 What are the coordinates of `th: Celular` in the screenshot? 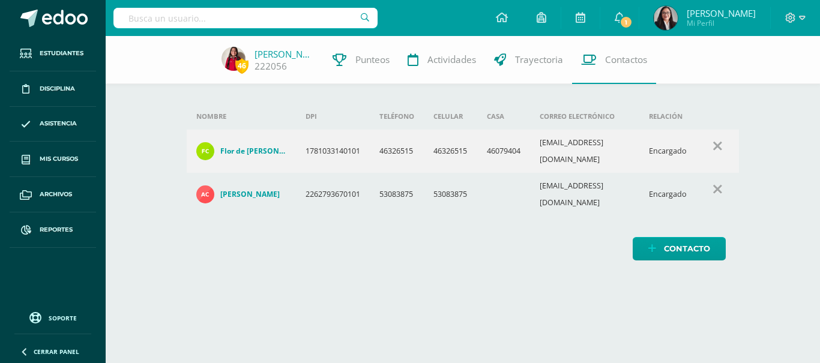 It's located at (450, 116).